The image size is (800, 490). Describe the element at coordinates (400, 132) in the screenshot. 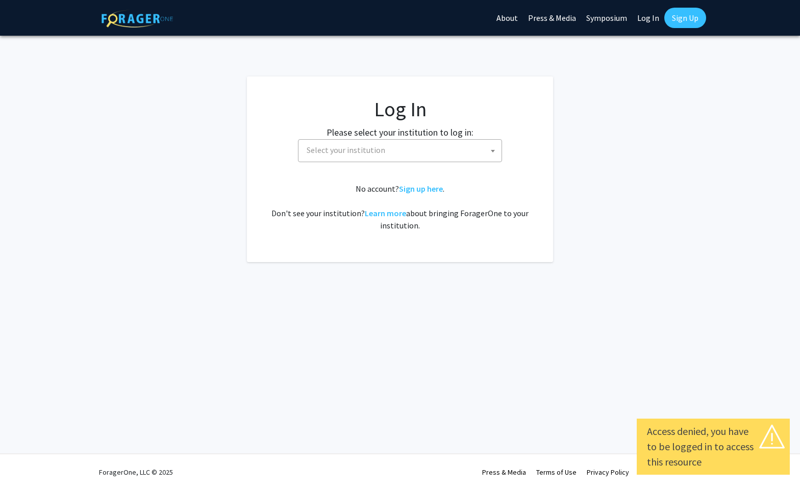

I see `label: Please select your institution to log in:` at that location.